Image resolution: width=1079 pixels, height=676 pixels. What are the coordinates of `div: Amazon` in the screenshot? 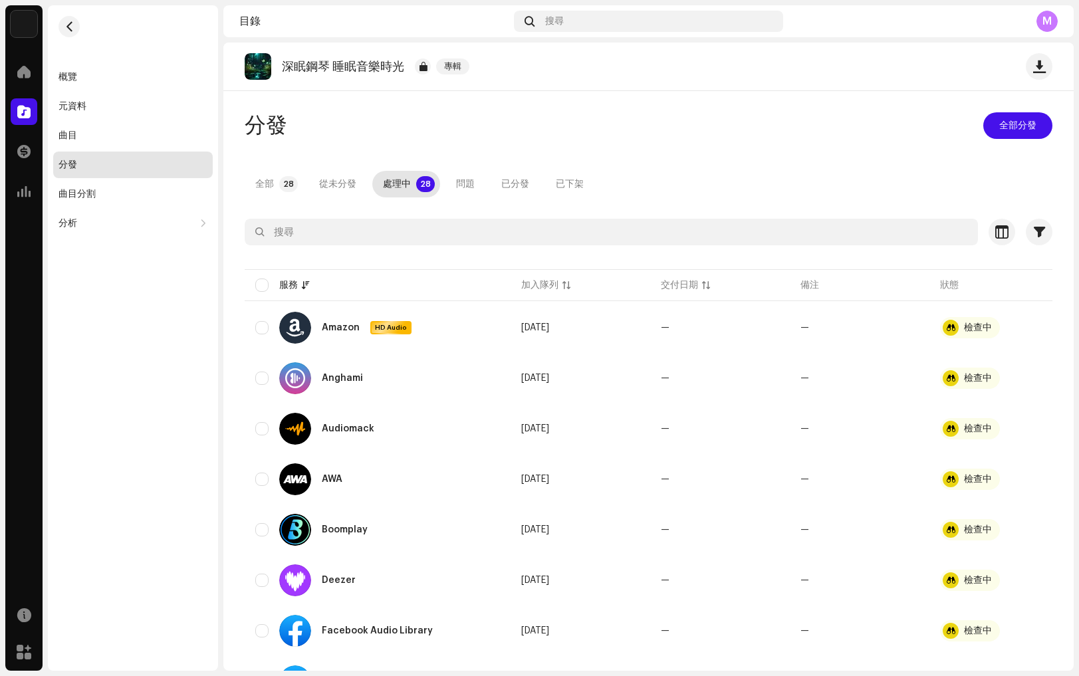 It's located at (340, 328).